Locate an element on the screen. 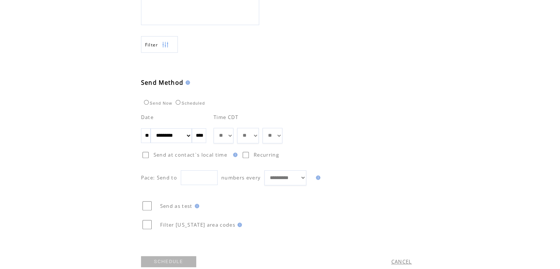  label: Scheduled is located at coordinates (189, 103).